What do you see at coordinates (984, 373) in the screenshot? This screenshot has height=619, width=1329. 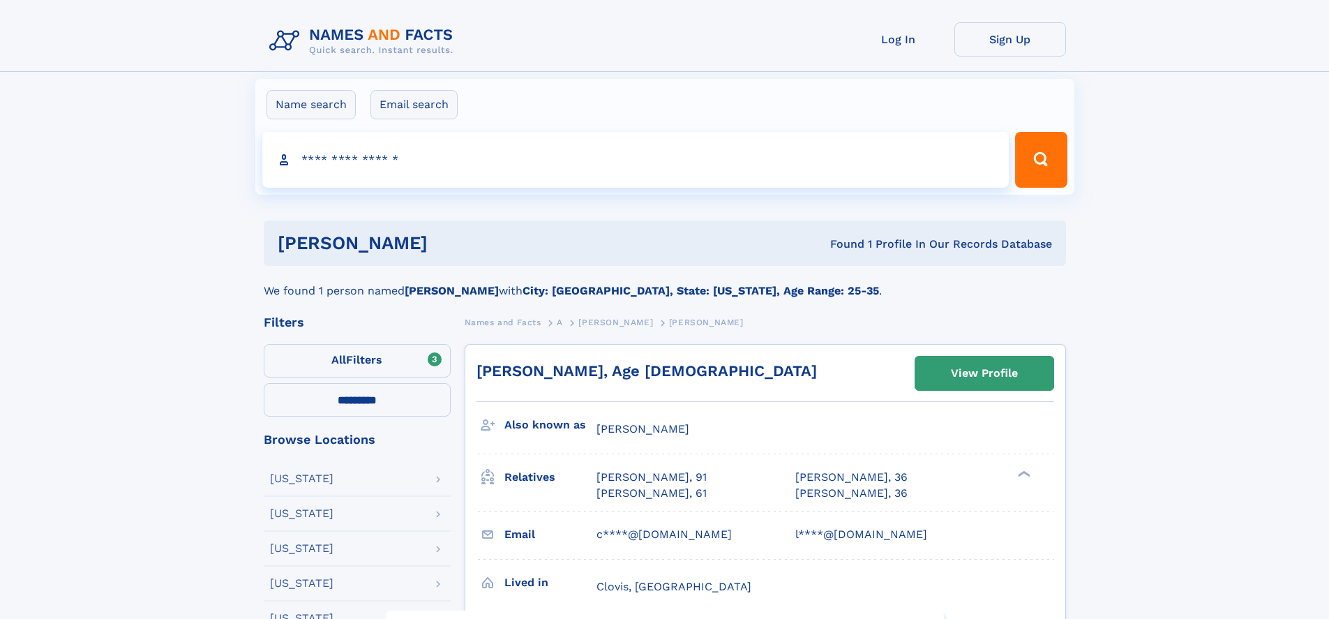 I see `div: View Profile` at bounding box center [984, 373].